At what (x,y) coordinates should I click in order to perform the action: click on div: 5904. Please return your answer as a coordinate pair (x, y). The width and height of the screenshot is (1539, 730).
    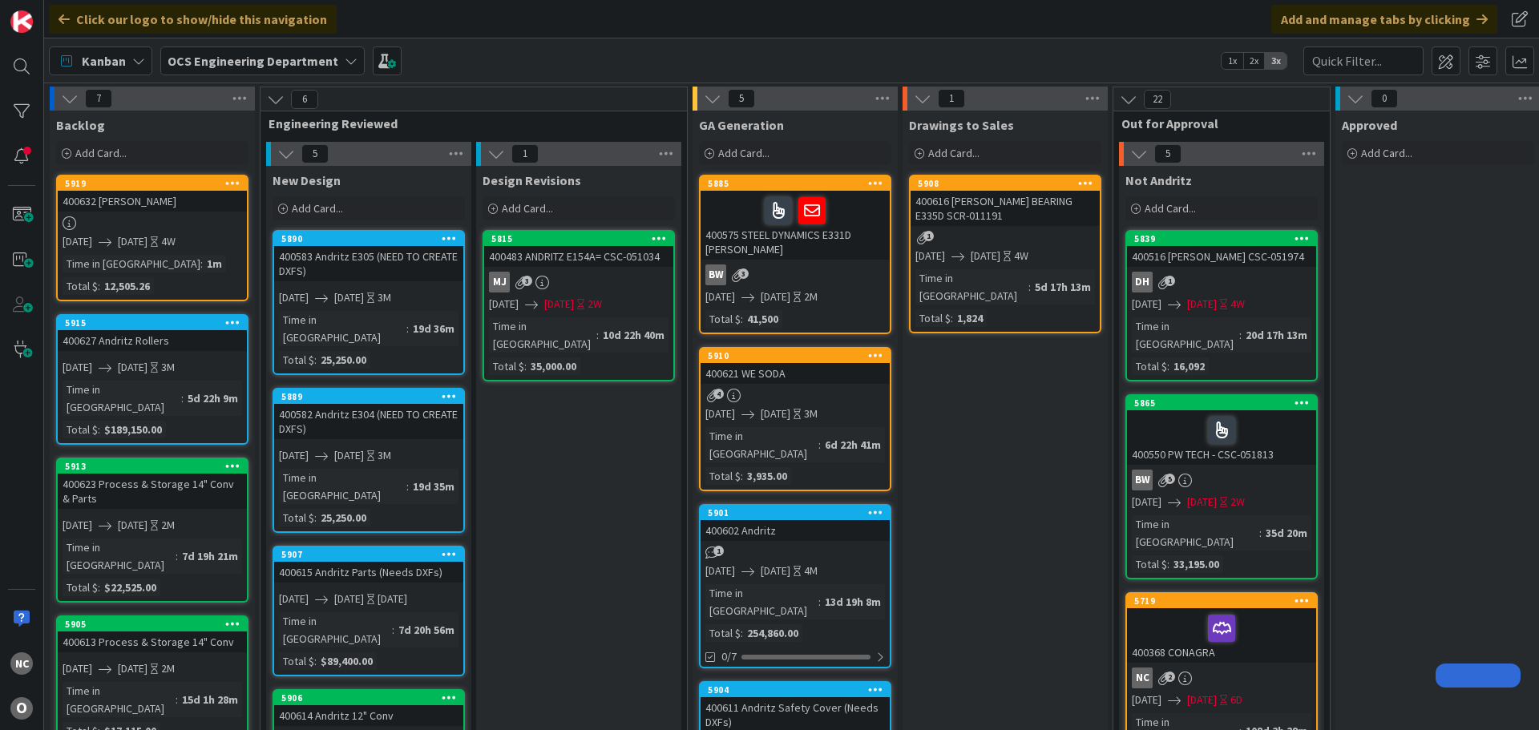
    Looking at the image, I should click on (799, 690).